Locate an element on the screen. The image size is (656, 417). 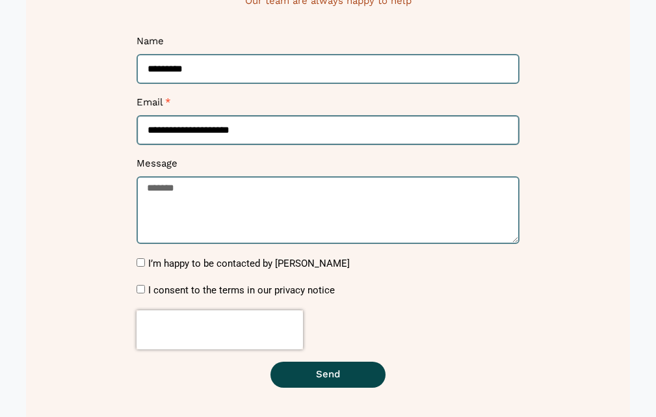
form: New Form is located at coordinates (328, 217).